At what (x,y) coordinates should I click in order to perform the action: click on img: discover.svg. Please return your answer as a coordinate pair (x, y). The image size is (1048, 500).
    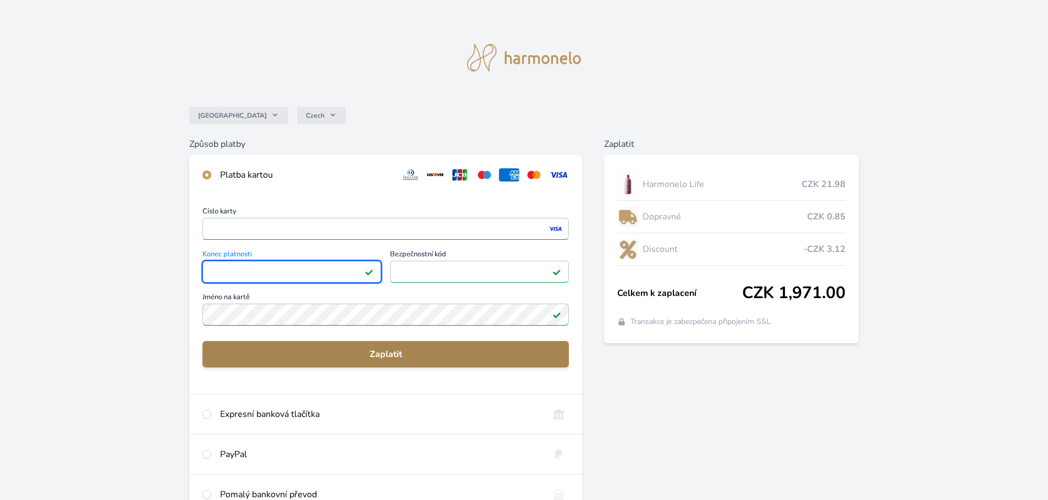
    Looking at the image, I should click on (435, 175).